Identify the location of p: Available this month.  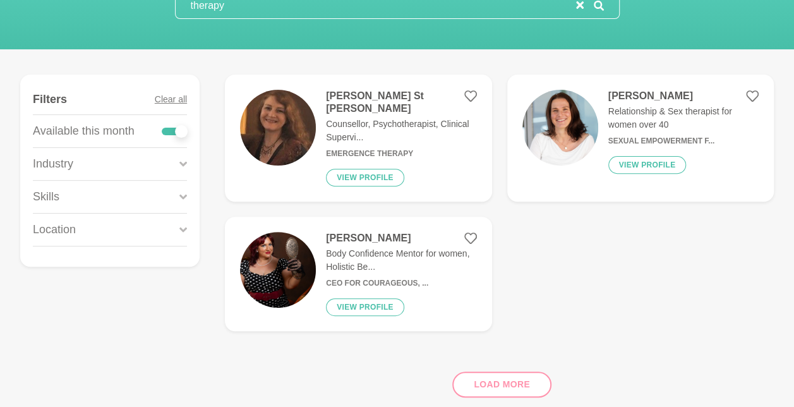
(83, 131).